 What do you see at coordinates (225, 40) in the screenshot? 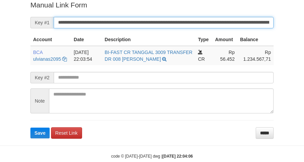
I see `th: Amount` at bounding box center [225, 40].